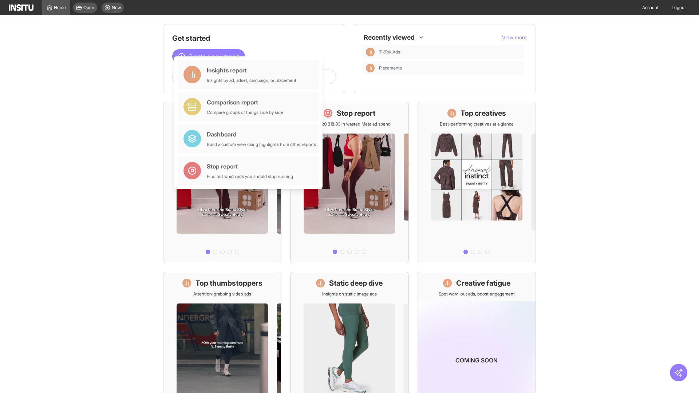 The width and height of the screenshot is (699, 393). What do you see at coordinates (483, 113) in the screenshot?
I see `h1: Top creatives` at bounding box center [483, 113].